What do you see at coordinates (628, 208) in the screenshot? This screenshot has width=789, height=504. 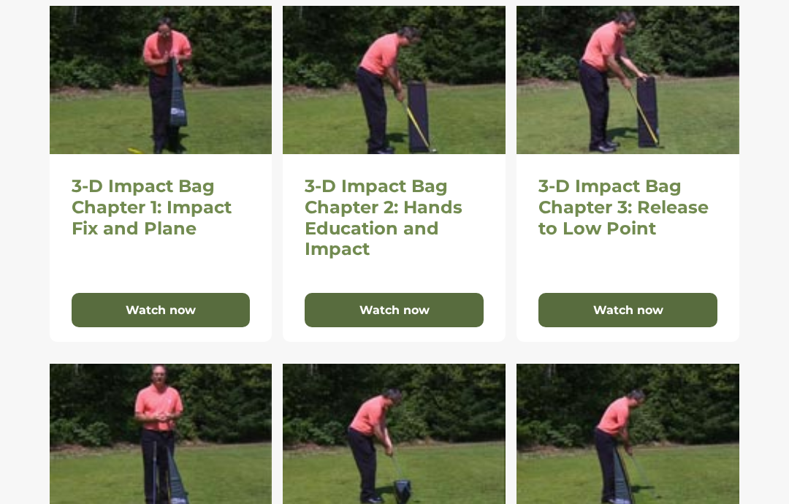 I see `h2: 3-D Impact Bag Chapter 3: Release to Low Point` at bounding box center [628, 208].